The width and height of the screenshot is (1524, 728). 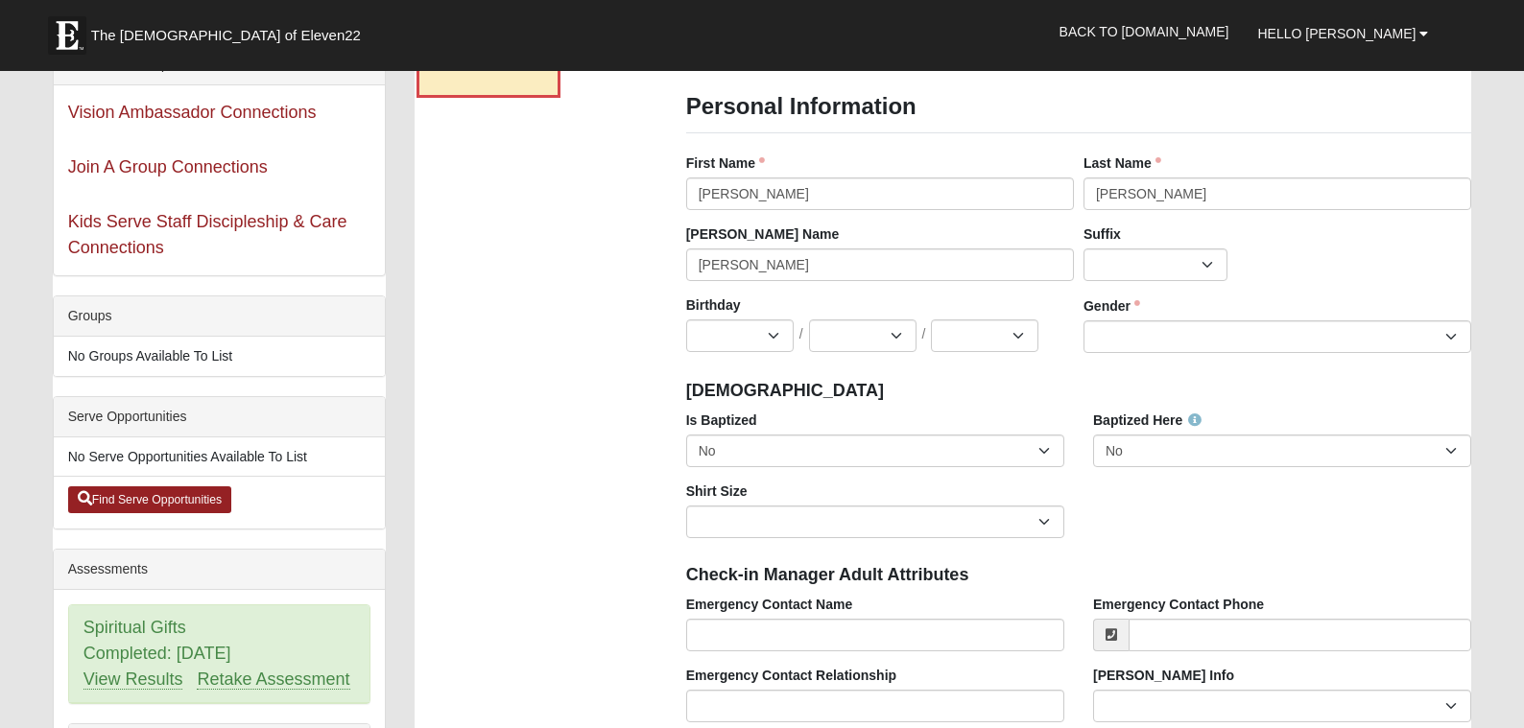 What do you see at coordinates (219, 457) in the screenshot?
I see `li: No Serve Opportunities Available To List` at bounding box center [219, 457].